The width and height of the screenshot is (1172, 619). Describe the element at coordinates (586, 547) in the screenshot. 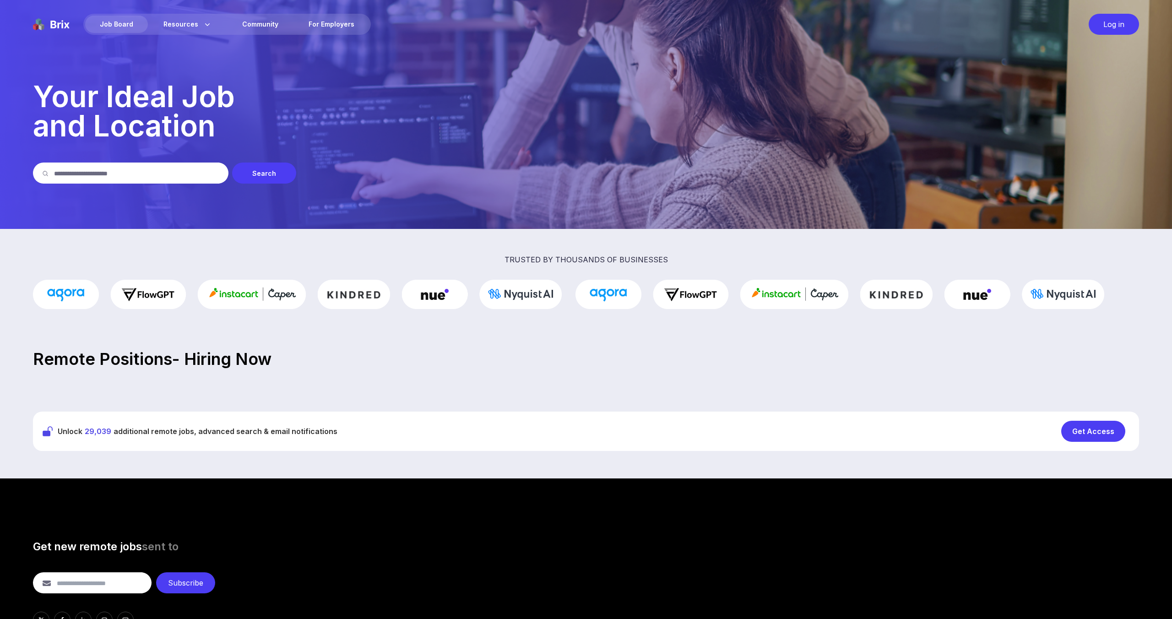

I see `h3: Get new remote jobs` at that location.